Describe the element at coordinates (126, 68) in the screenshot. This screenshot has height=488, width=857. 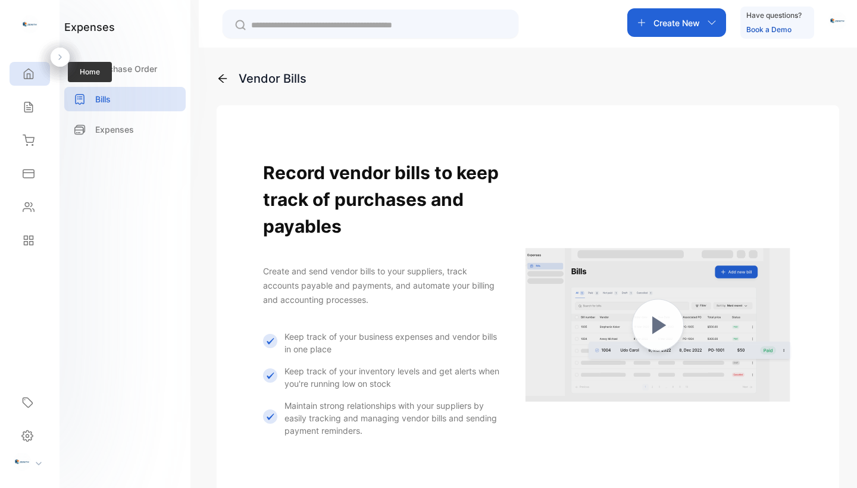
I see `p: Purchase Order` at that location.